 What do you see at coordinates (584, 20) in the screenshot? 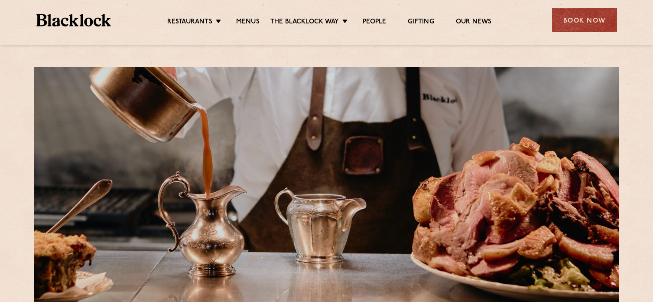
I see `div: Book Now` at bounding box center [584, 20].